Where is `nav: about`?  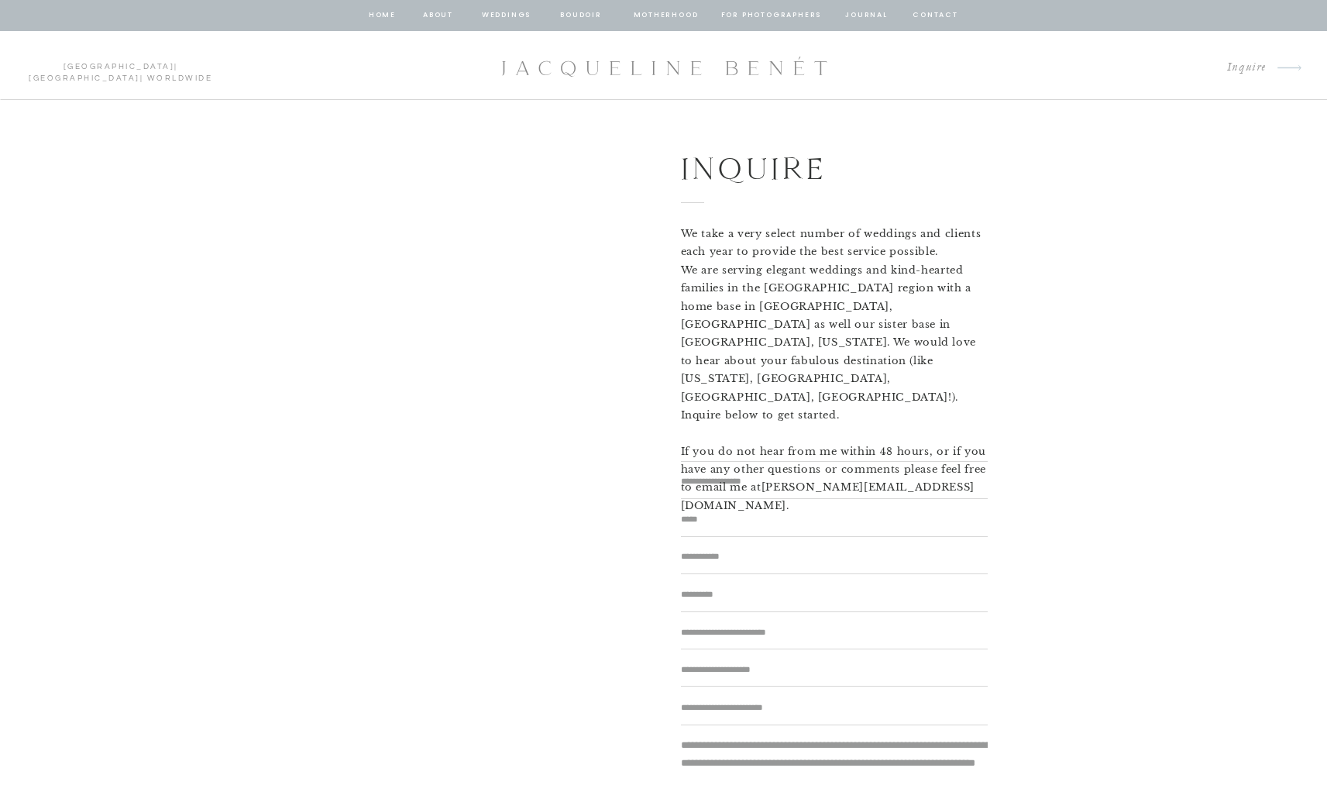 nav: about is located at coordinates (438, 15).